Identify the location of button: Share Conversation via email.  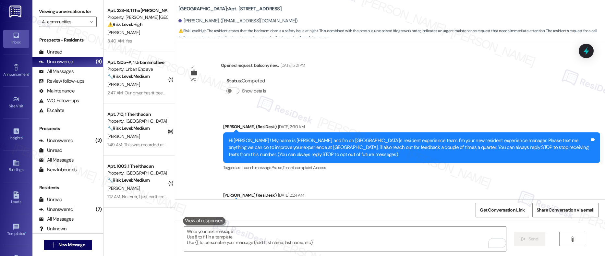
(565, 210).